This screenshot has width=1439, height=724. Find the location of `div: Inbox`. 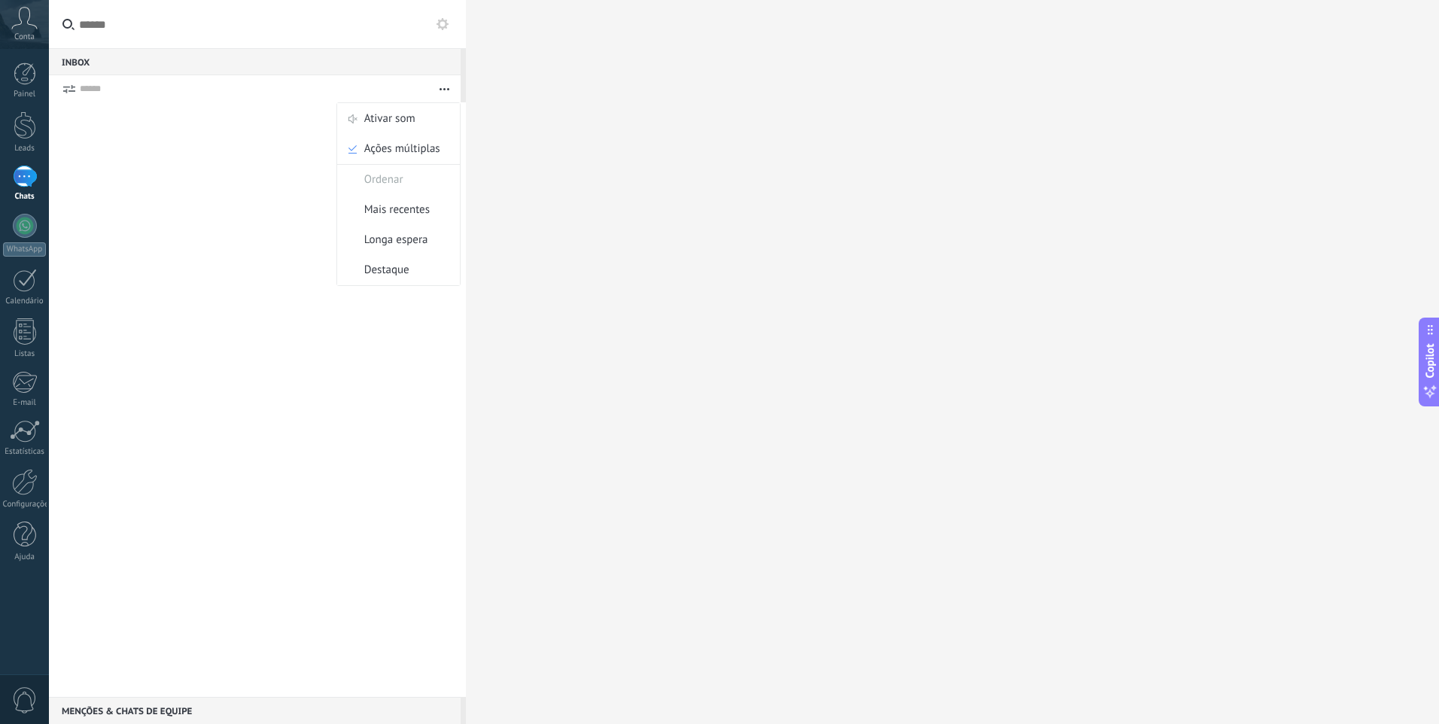

div: Inbox is located at coordinates (254, 62).